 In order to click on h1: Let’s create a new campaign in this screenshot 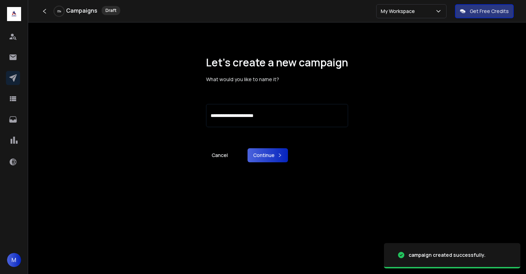, I will do `click(277, 63)`.